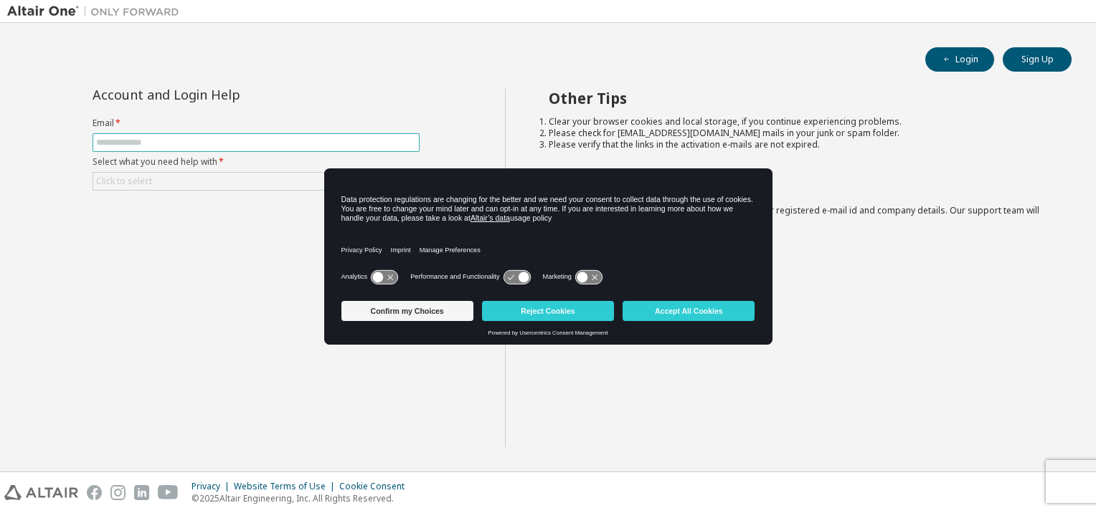 This screenshot has height=513, width=1096. Describe the element at coordinates (376, 487) in the screenshot. I see `div: Cookie Consent` at that location.